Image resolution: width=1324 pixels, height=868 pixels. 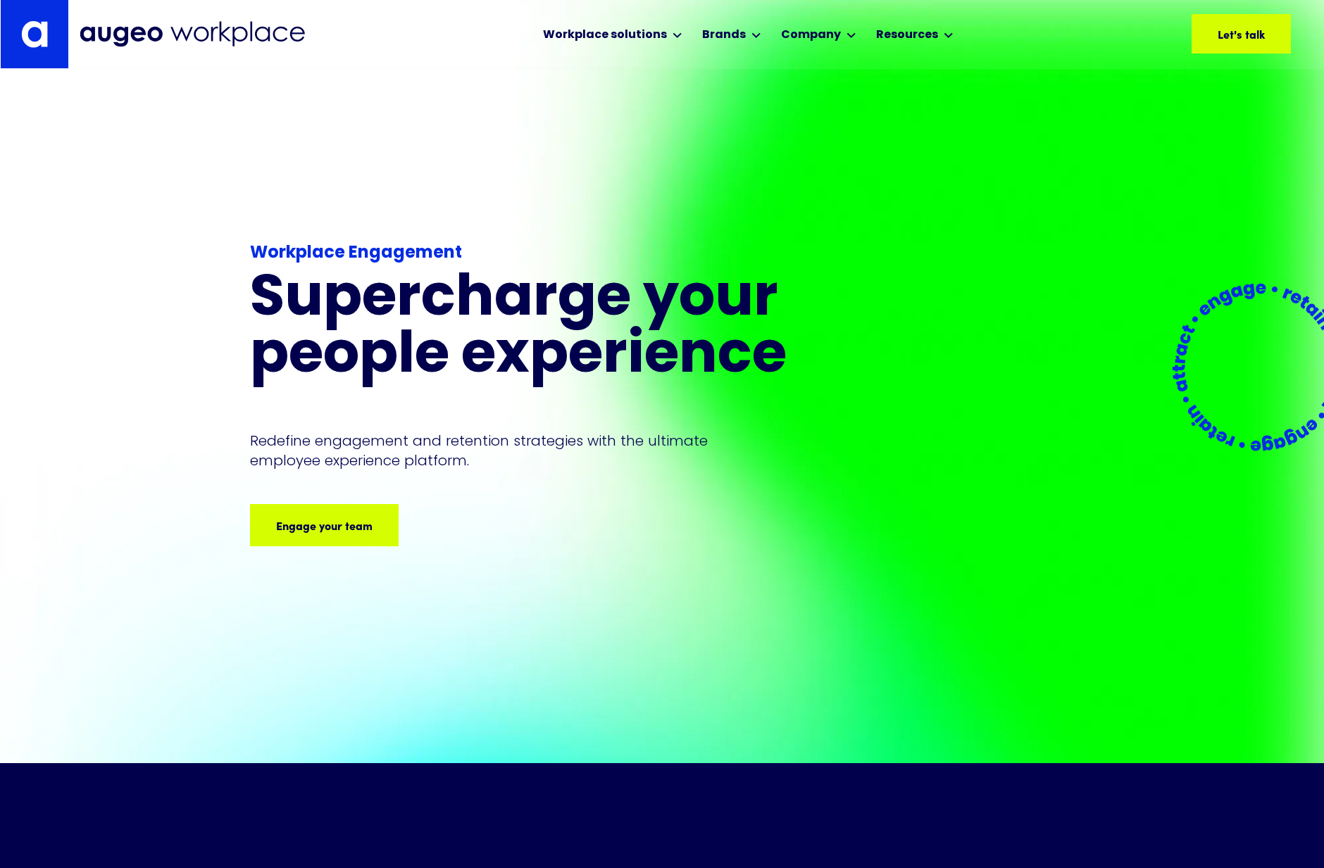 I want to click on a: Engage your team, so click(x=324, y=525).